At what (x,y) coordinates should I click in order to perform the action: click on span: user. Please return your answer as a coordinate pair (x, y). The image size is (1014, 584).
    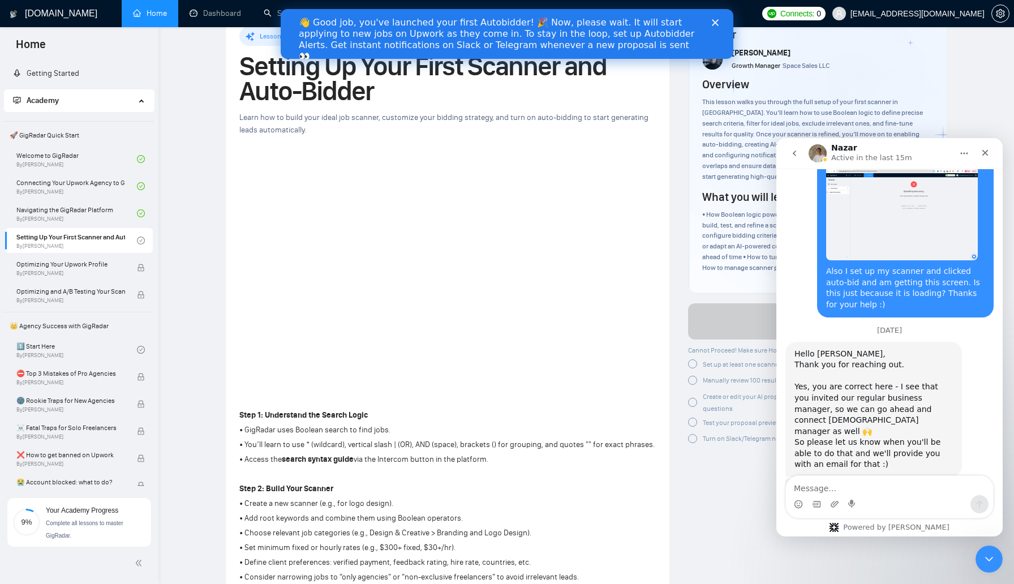
    Looking at the image, I should click on (839, 14).